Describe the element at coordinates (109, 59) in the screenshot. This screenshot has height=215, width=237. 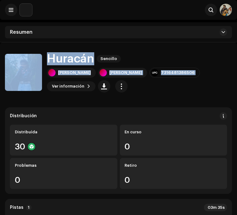
I see `span: Sencillo` at that location.